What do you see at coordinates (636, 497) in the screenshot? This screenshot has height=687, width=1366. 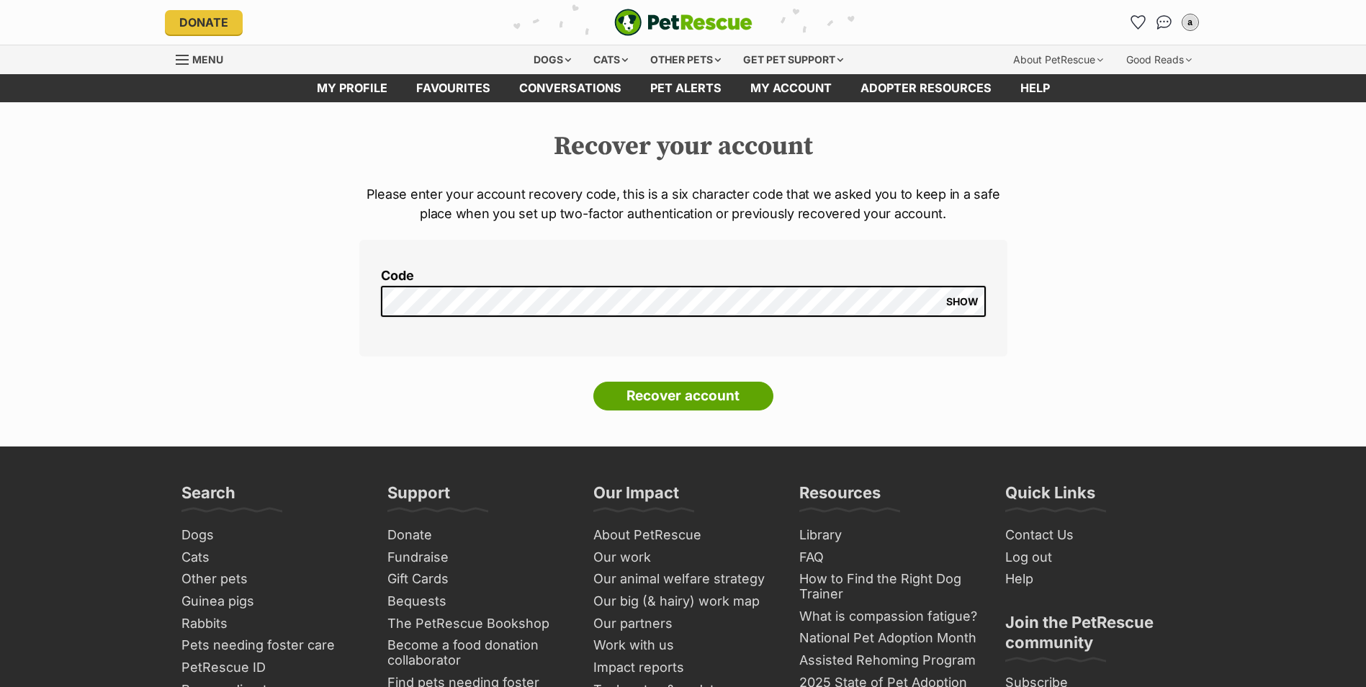 I see `h3: Our Impact` at bounding box center [636, 497].